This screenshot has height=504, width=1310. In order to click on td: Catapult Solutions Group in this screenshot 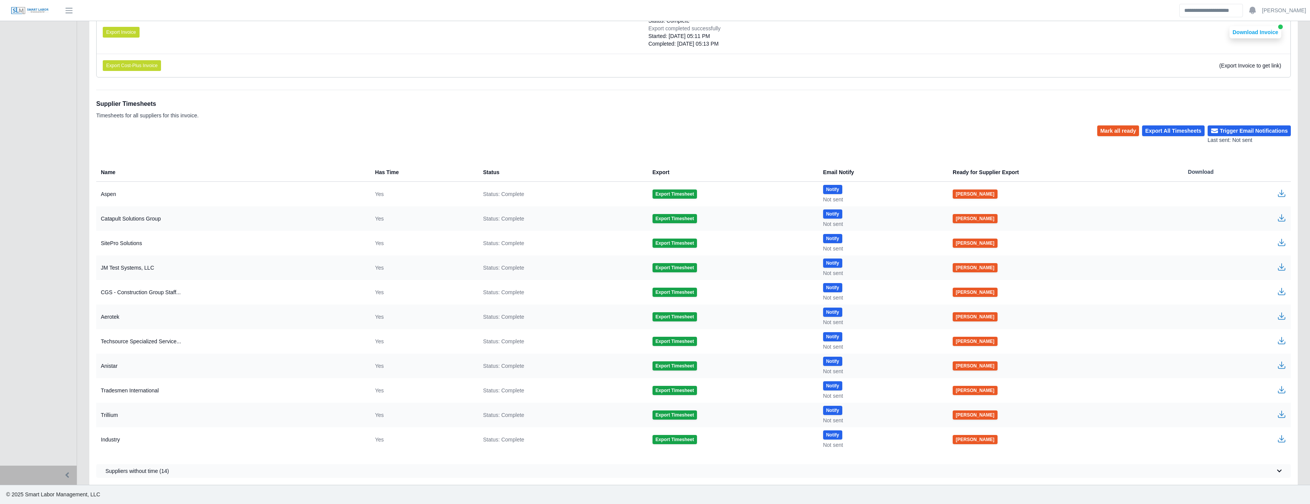, I will do `click(232, 219)`.